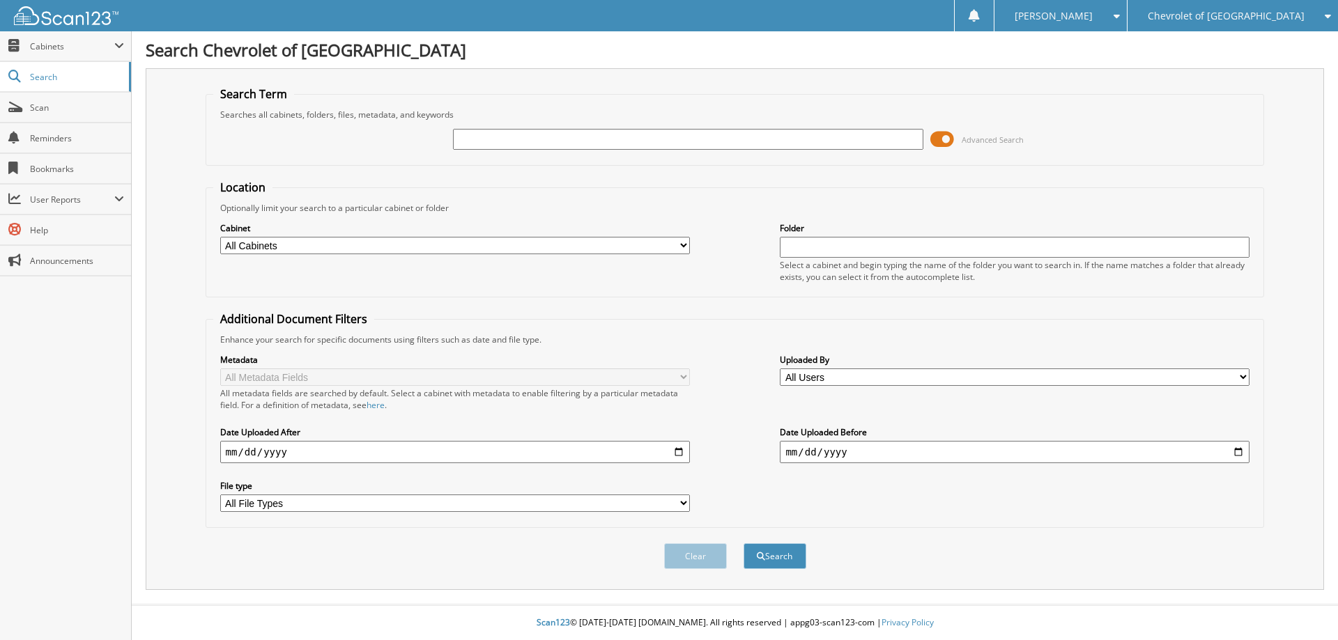 This screenshot has height=640, width=1338. Describe the element at coordinates (66, 15) in the screenshot. I see `img: scan123-logo-white.svg` at that location.